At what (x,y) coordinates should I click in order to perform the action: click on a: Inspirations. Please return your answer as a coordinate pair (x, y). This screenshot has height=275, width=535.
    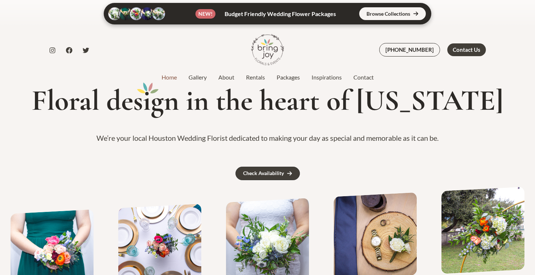
    Looking at the image, I should click on (327, 77).